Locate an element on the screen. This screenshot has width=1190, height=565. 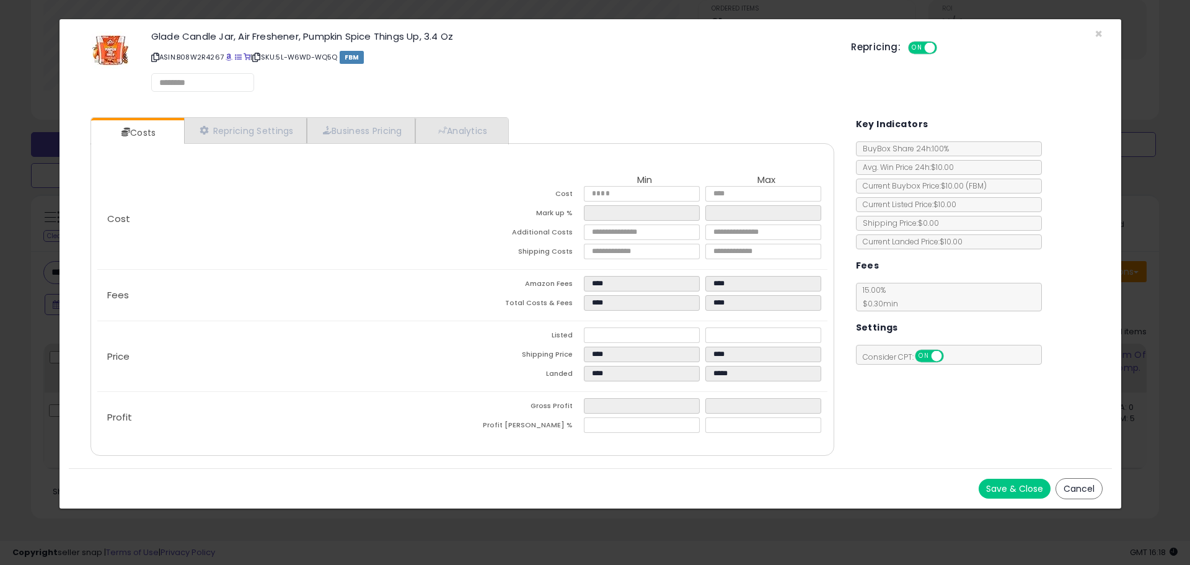
a: Repricing Settings is located at coordinates (246, 130).